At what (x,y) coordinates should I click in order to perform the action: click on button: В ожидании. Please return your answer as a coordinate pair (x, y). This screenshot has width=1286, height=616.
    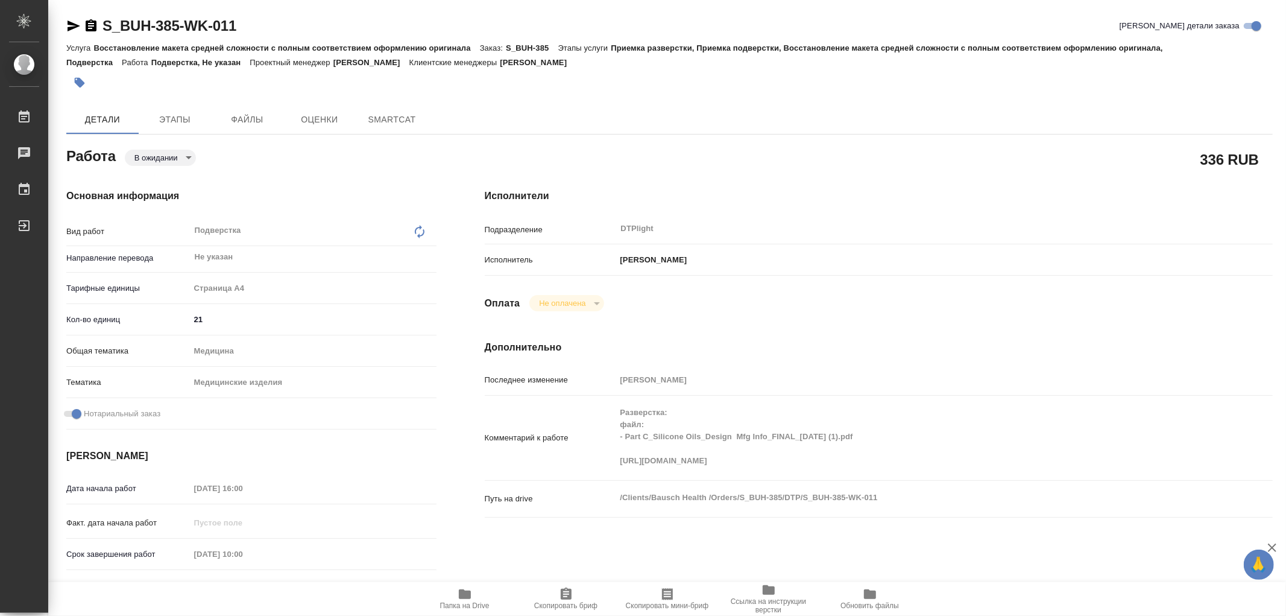
    Looking at the image, I should click on (156, 157).